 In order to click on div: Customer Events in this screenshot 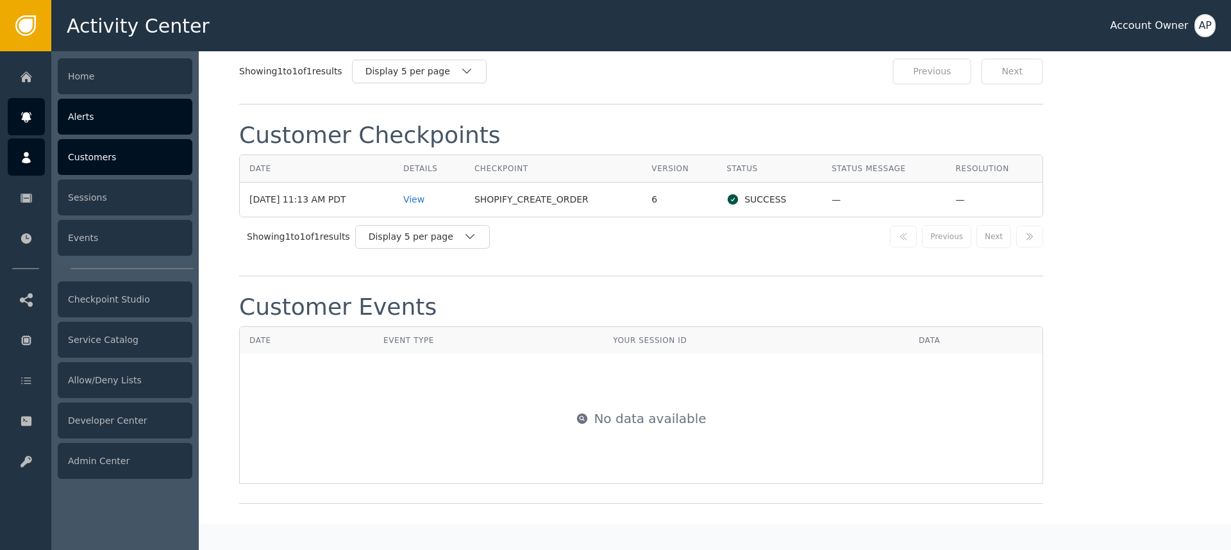, I will do `click(338, 307)`.